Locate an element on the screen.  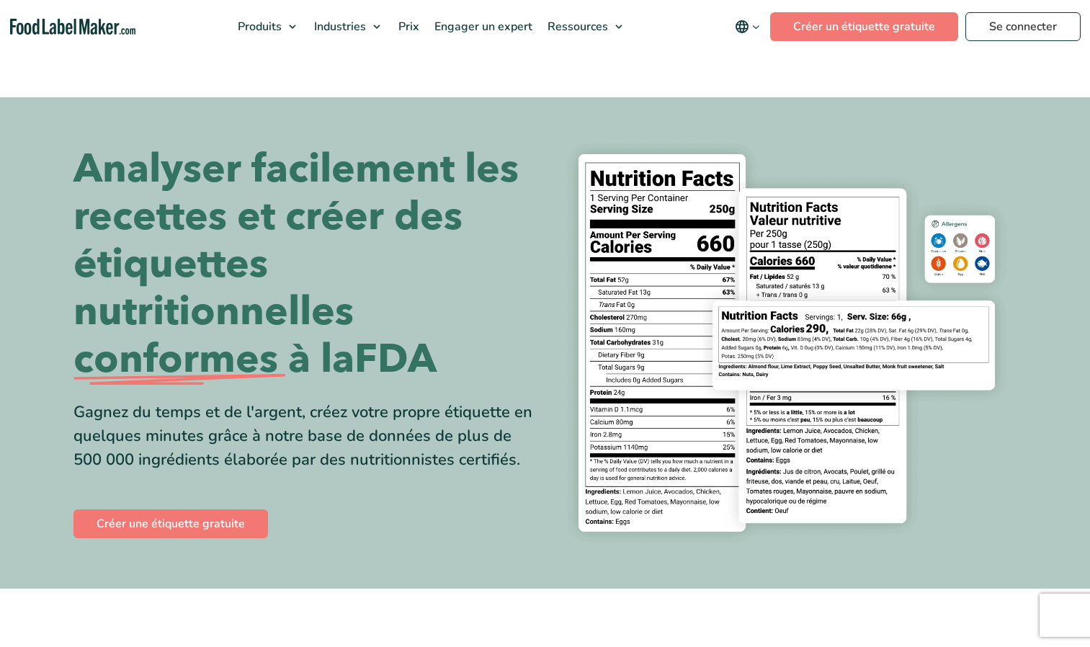
span: Industries is located at coordinates (339, 27).